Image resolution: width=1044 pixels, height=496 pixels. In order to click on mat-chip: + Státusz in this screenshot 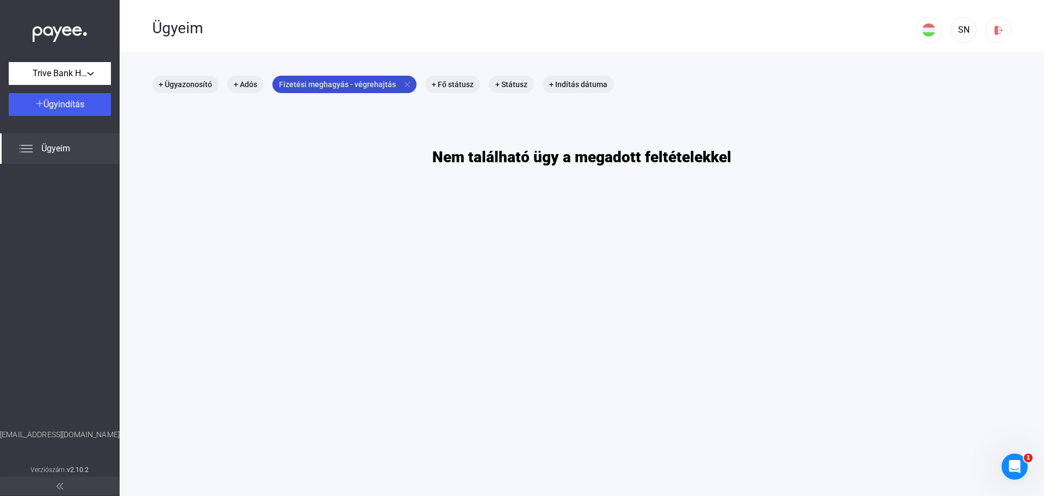, I will do `click(511, 84)`.